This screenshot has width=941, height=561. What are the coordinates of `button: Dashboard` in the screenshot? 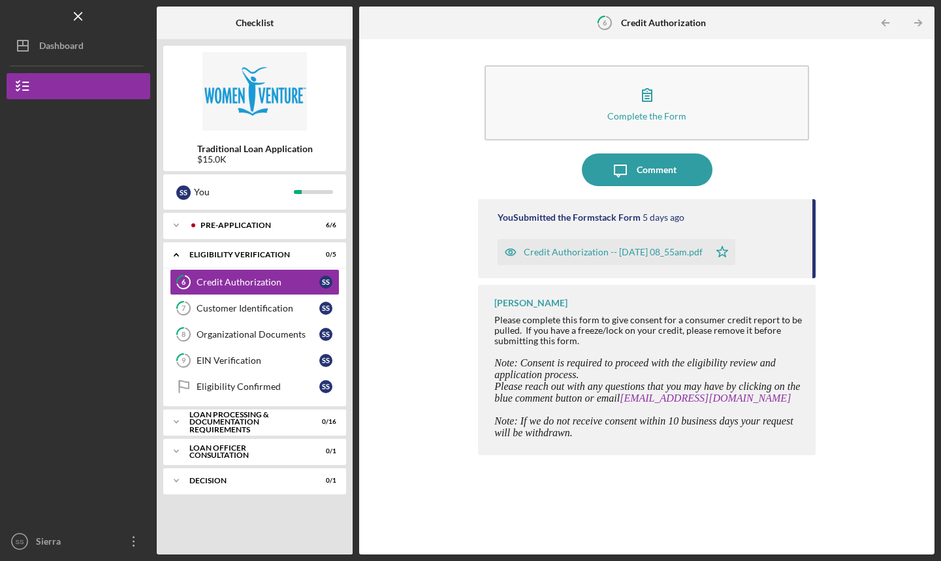 It's located at (78, 46).